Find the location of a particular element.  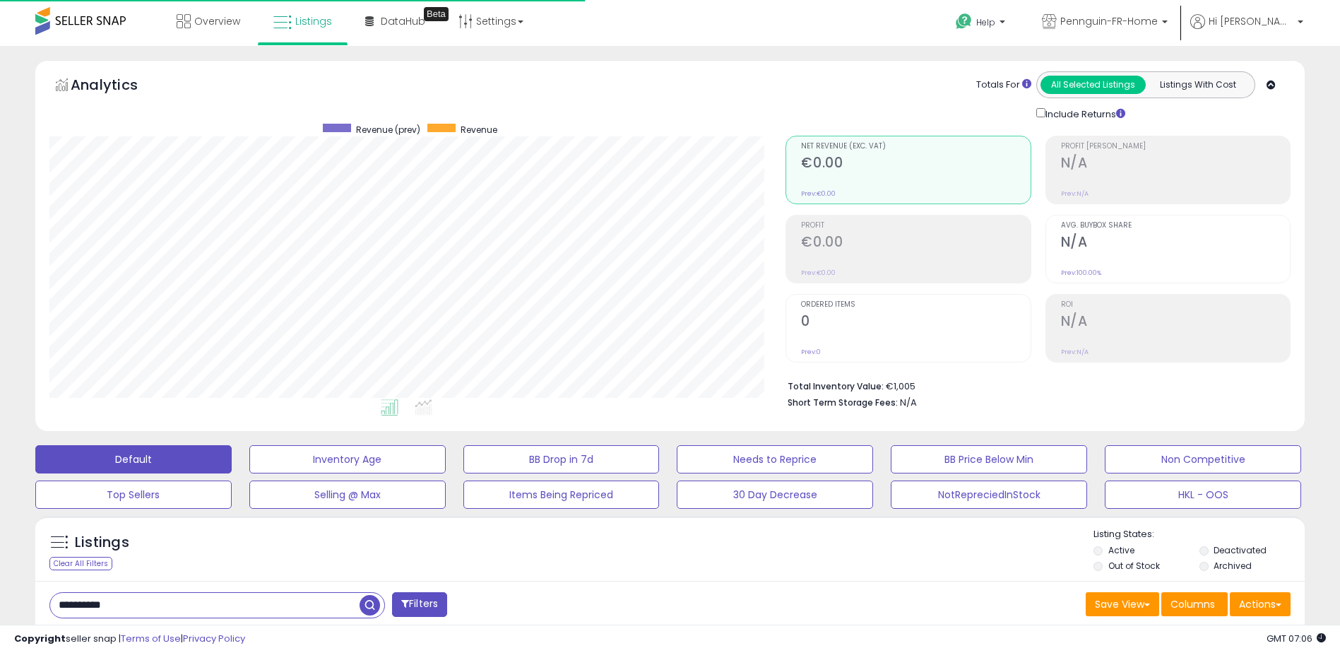

span: Net Revenue (Exc. VAT) is located at coordinates (916, 146).